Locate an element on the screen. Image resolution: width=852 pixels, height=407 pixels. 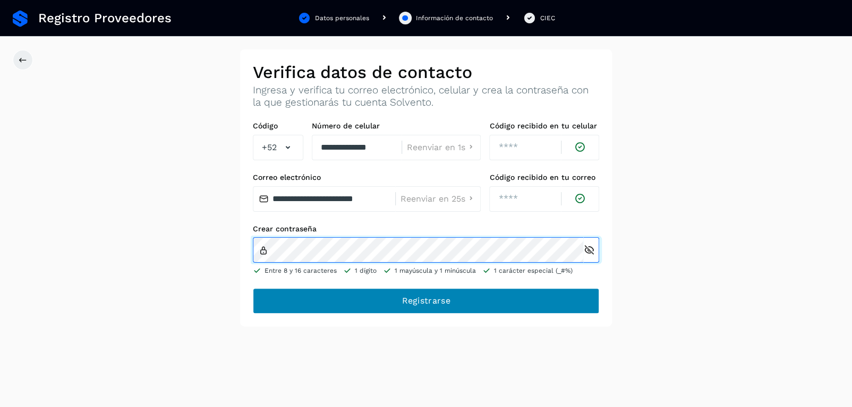
h2: Verifica datos de contacto is located at coordinates (426, 72).